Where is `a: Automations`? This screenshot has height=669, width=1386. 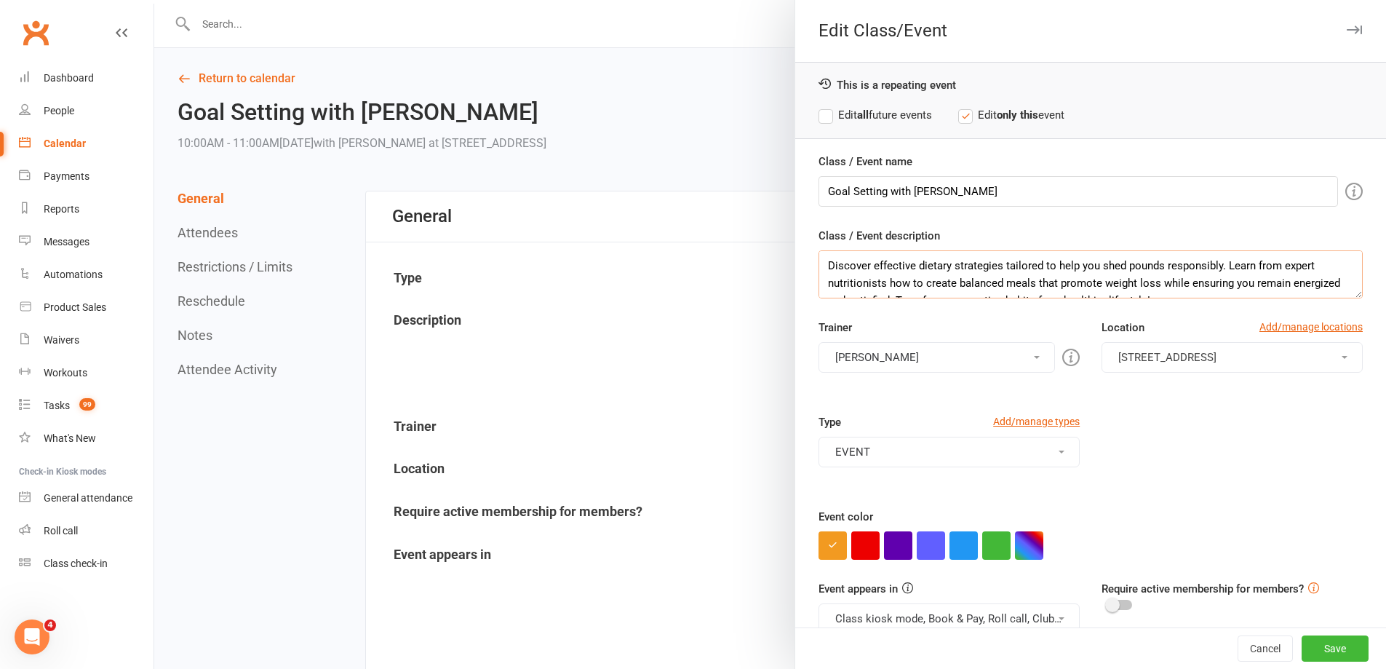
a: Automations is located at coordinates (86, 274).